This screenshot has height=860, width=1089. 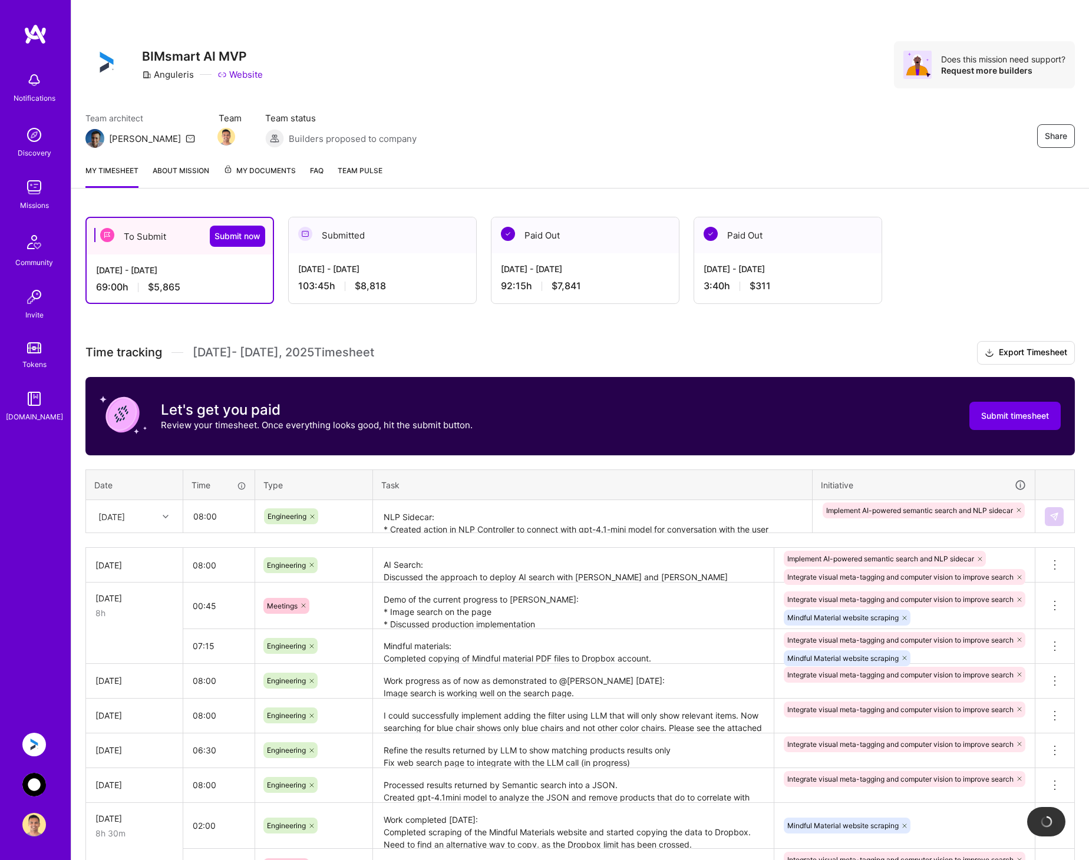 I want to click on img: Paid Out, so click(x=508, y=234).